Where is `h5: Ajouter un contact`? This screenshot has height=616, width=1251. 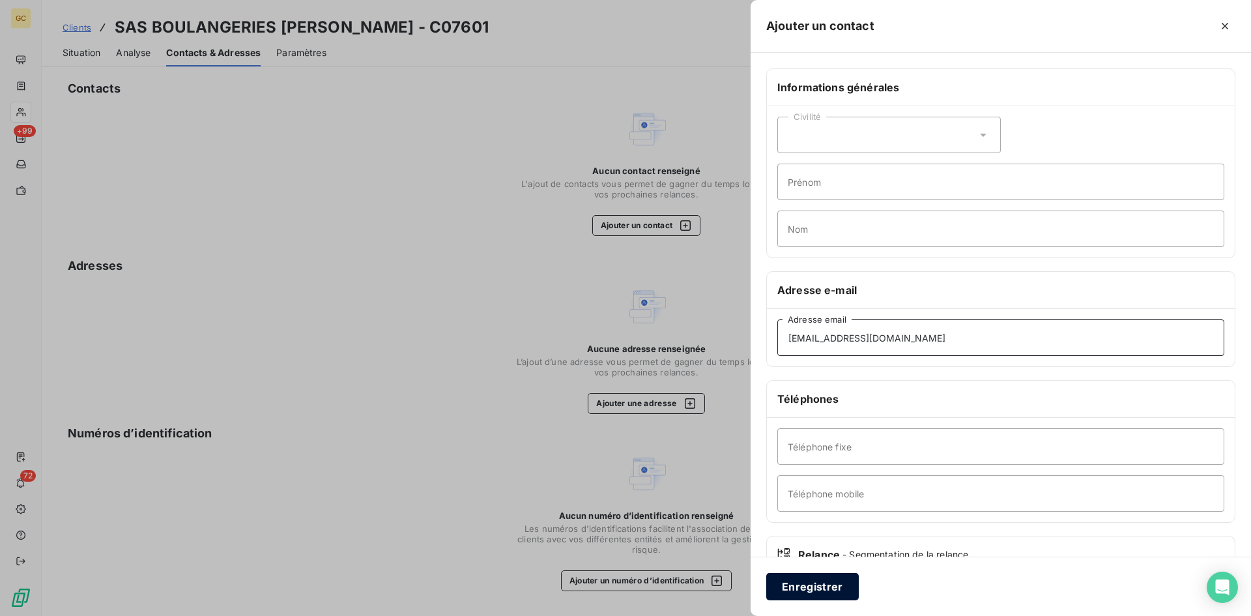
h5: Ajouter un contact is located at coordinates (820, 26).